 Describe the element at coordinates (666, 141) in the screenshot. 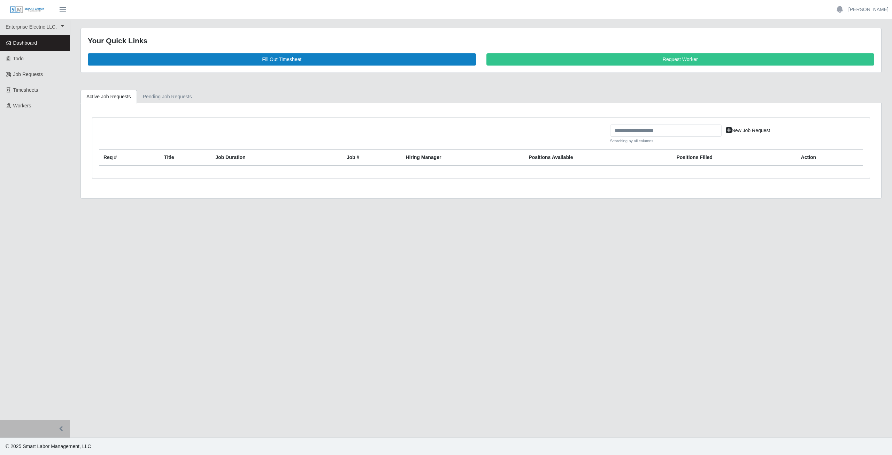

I see `small: Searching by all columns` at that location.